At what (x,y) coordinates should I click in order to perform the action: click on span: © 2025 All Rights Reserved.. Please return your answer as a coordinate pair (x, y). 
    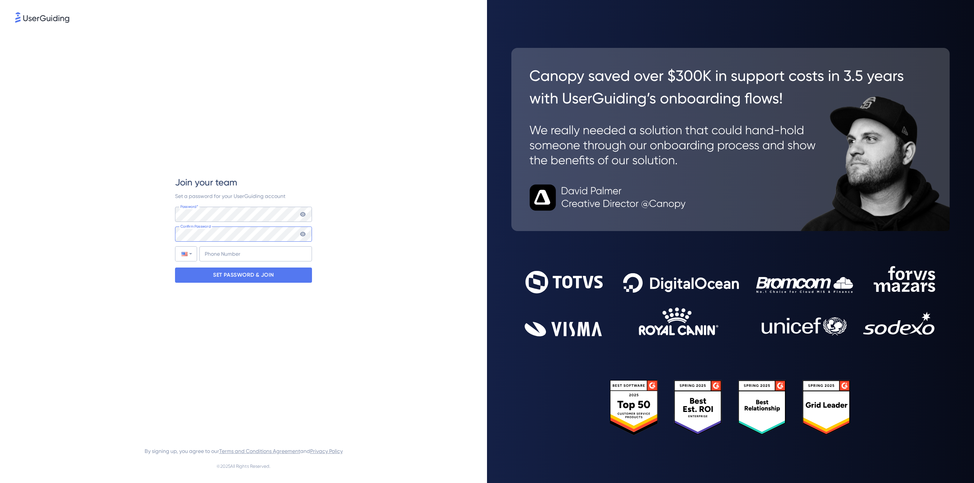
    Looking at the image, I should click on (243, 467).